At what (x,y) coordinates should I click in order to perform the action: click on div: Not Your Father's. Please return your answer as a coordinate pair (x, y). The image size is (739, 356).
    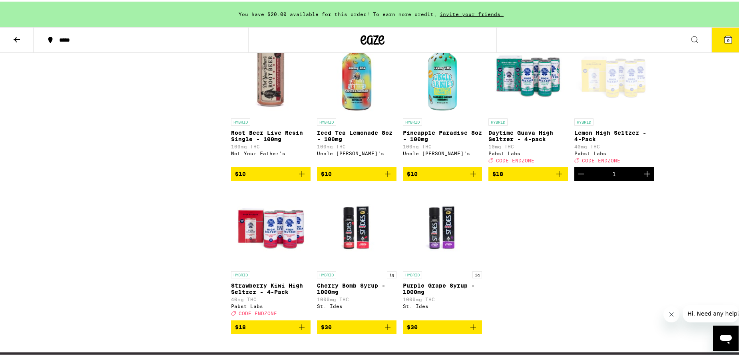
    Looking at the image, I should click on (271, 151).